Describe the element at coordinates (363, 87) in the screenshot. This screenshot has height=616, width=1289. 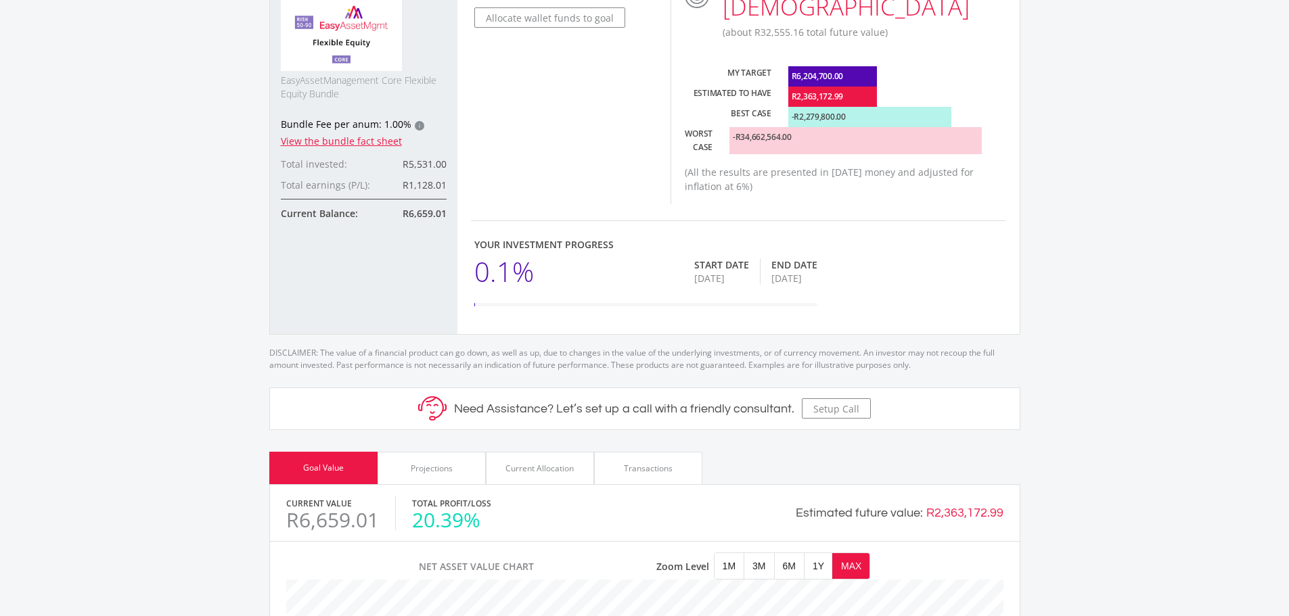
I see `span: EasyAssetManagement Core Flexible Equity Bundle` at that location.